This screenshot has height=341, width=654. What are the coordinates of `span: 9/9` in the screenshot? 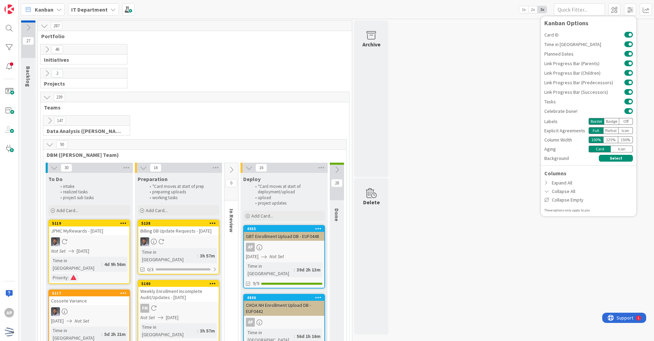 It's located at (256, 283).